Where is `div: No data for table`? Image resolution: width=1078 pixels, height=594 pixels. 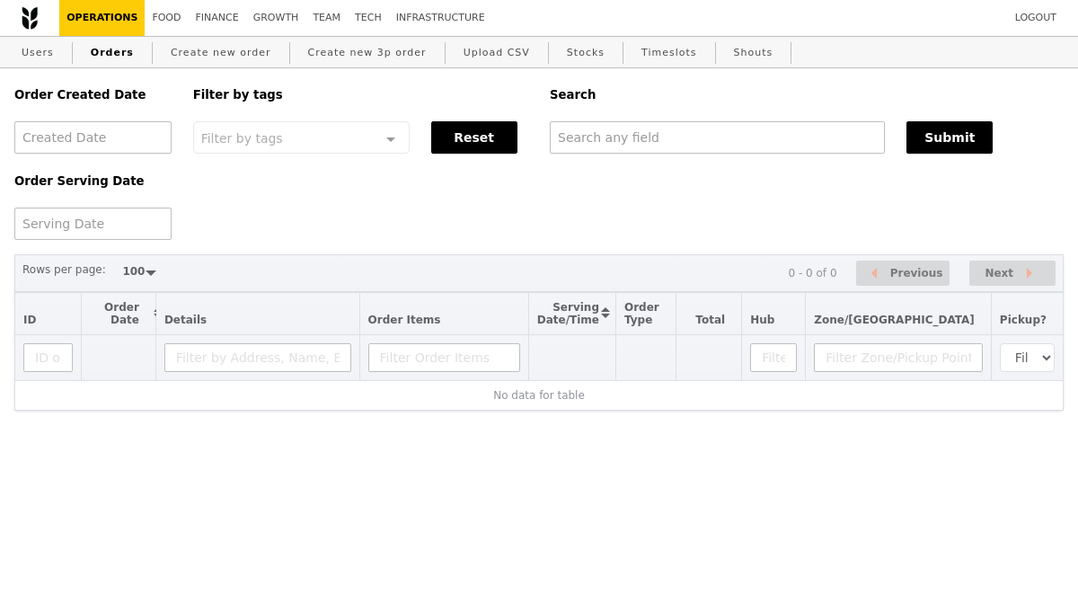 div: No data for table is located at coordinates (539, 395).